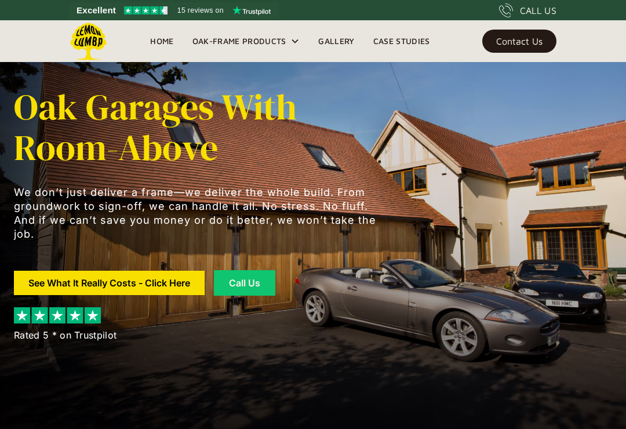  What do you see at coordinates (528, 10) in the screenshot?
I see `a: CALL US` at bounding box center [528, 10].